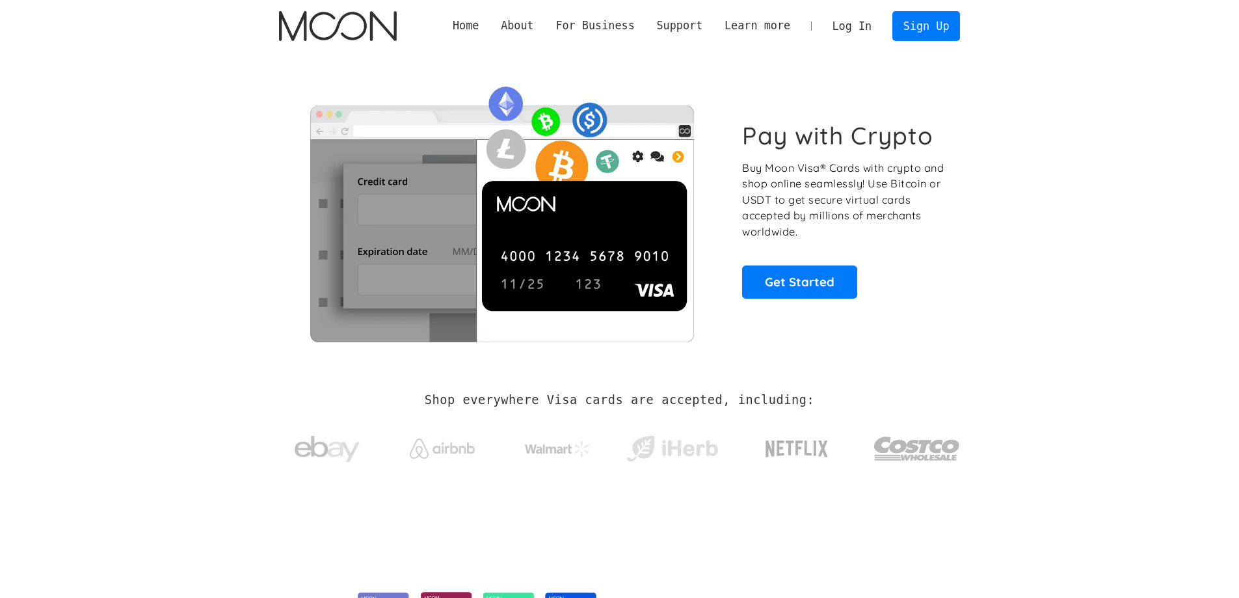 This screenshot has height=598, width=1239. I want to click on img: Costco, so click(917, 448).